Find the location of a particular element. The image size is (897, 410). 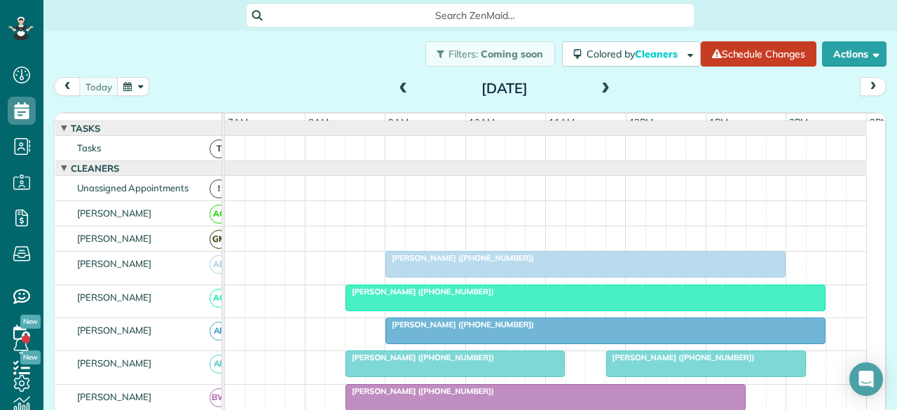

span: 9am is located at coordinates (398, 122).